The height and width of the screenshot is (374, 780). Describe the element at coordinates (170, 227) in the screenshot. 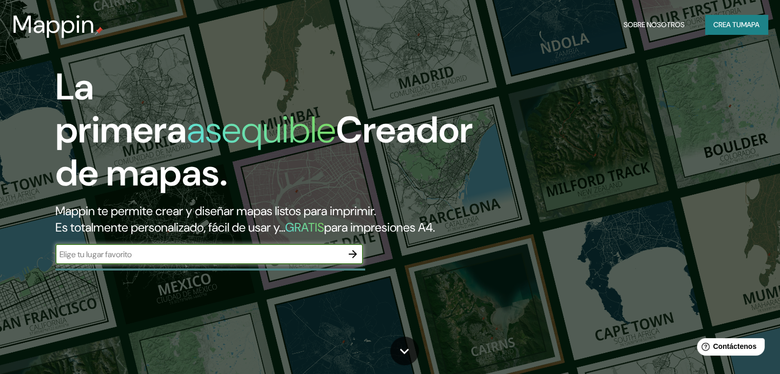

I see `font: Es totalmente personalizado, fácil de usar y...` at that location.